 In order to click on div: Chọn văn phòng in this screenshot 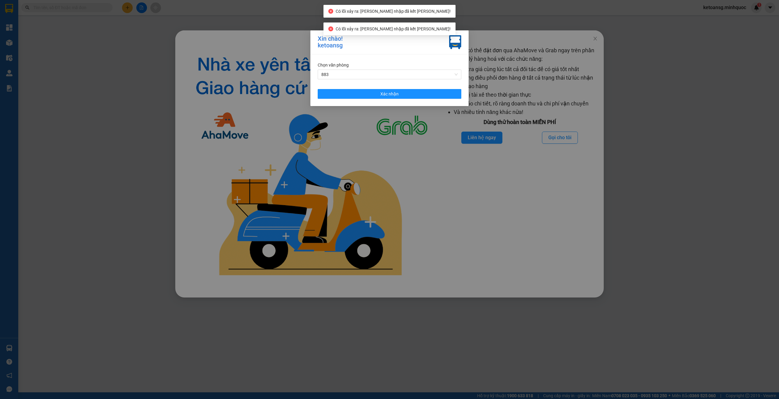, I will do `click(389, 65)`.